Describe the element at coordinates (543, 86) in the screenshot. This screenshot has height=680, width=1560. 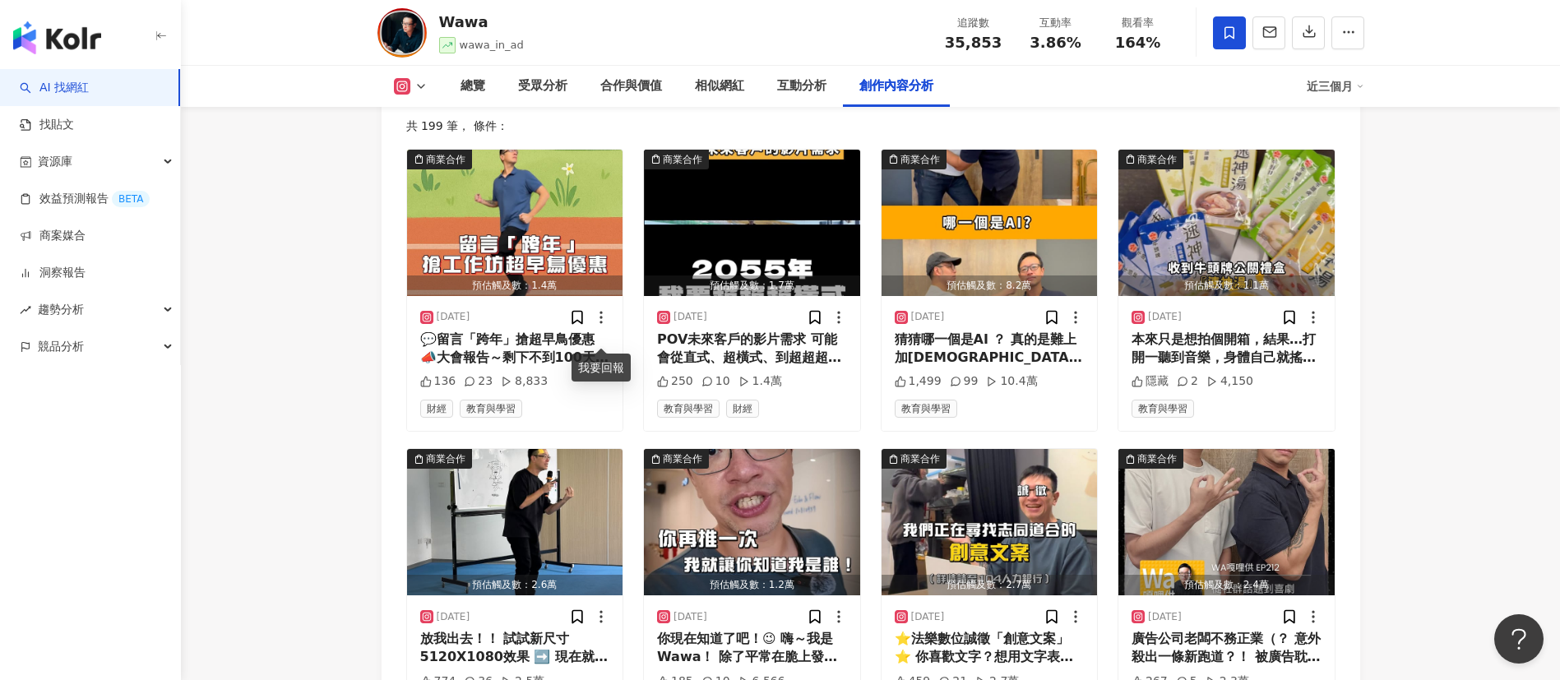
I see `div: 受眾分析` at that location.